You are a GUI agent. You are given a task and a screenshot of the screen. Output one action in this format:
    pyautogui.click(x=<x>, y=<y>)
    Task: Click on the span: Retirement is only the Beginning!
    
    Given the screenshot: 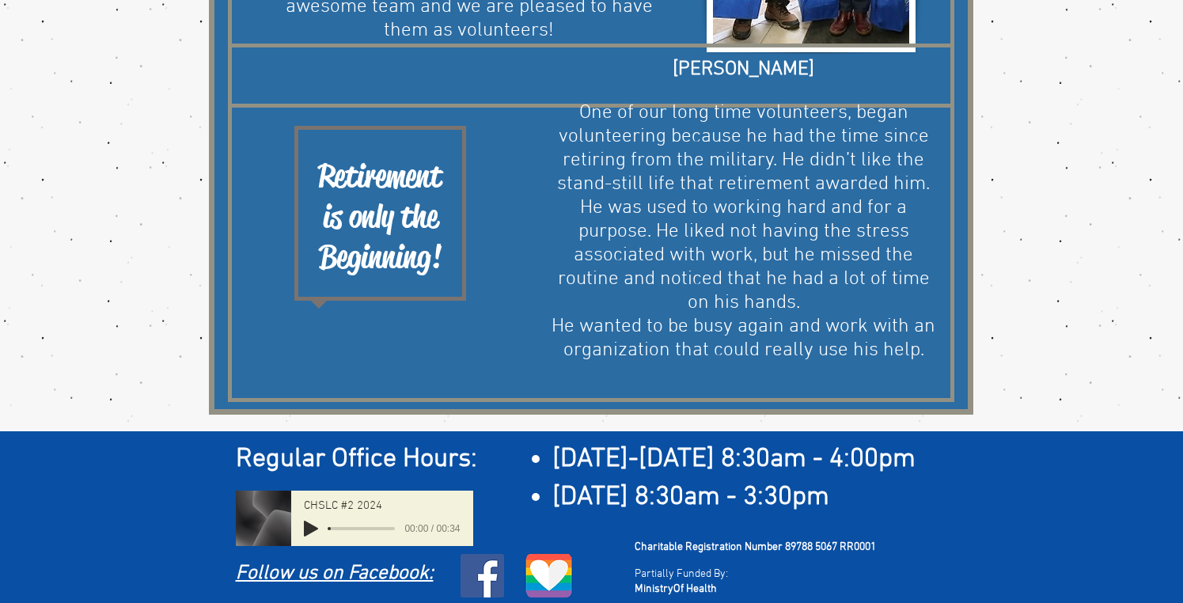 What is the action you would take?
    pyautogui.click(x=380, y=216)
    